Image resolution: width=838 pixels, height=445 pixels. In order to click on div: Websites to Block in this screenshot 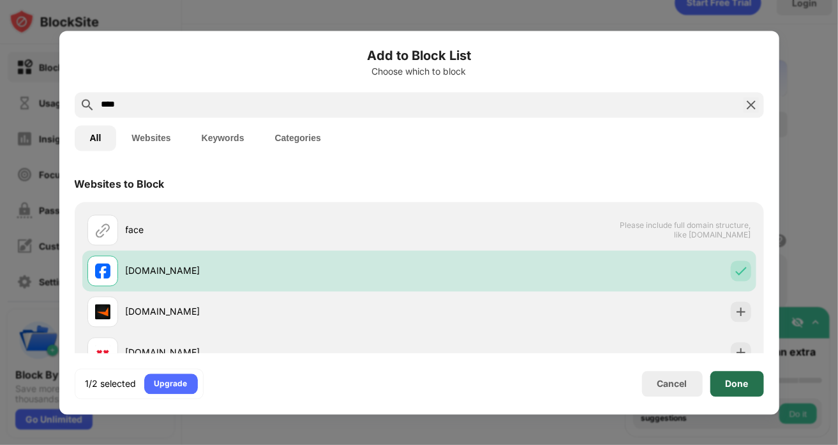, I will do `click(119, 184)`.